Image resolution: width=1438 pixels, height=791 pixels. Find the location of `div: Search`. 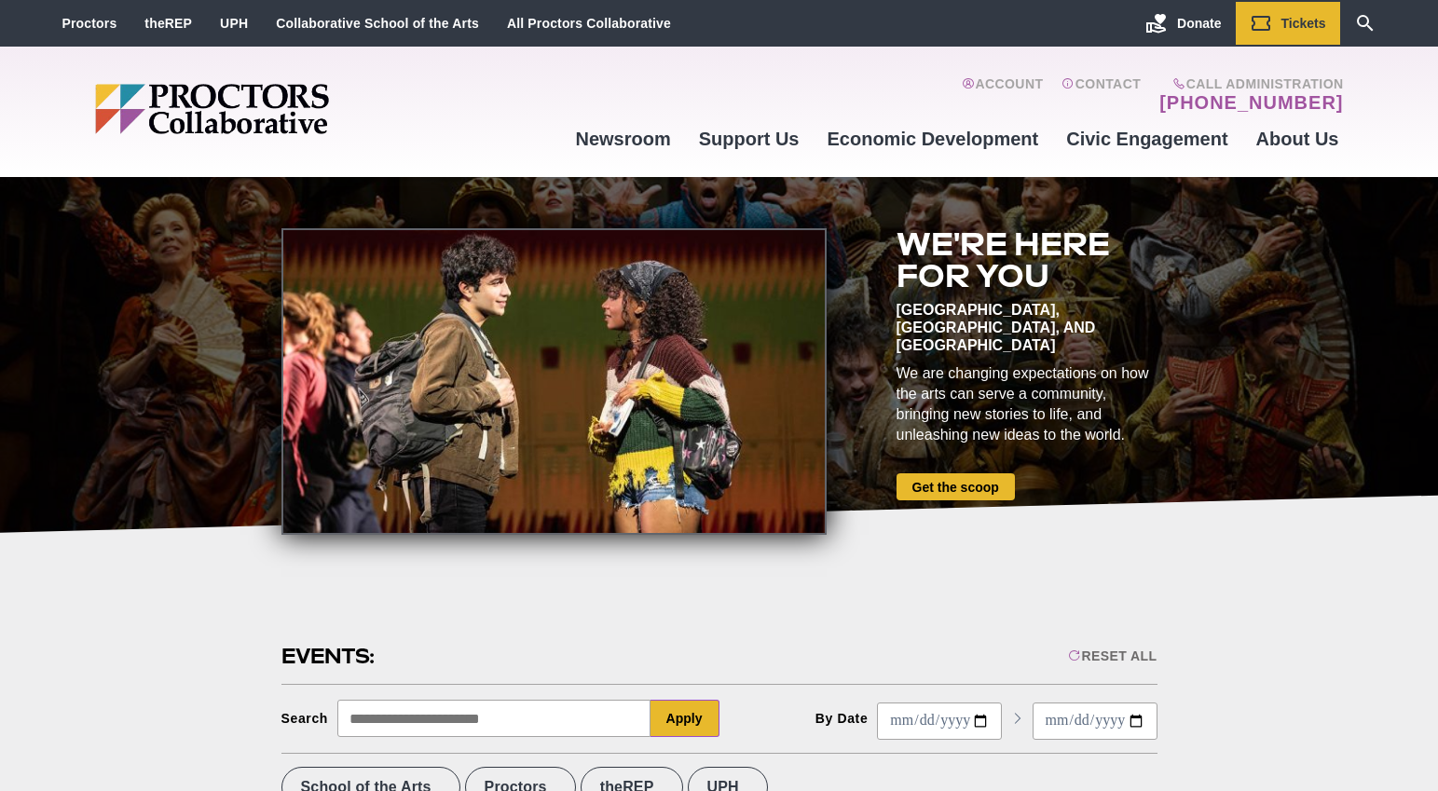

div: Search is located at coordinates (305, 718).